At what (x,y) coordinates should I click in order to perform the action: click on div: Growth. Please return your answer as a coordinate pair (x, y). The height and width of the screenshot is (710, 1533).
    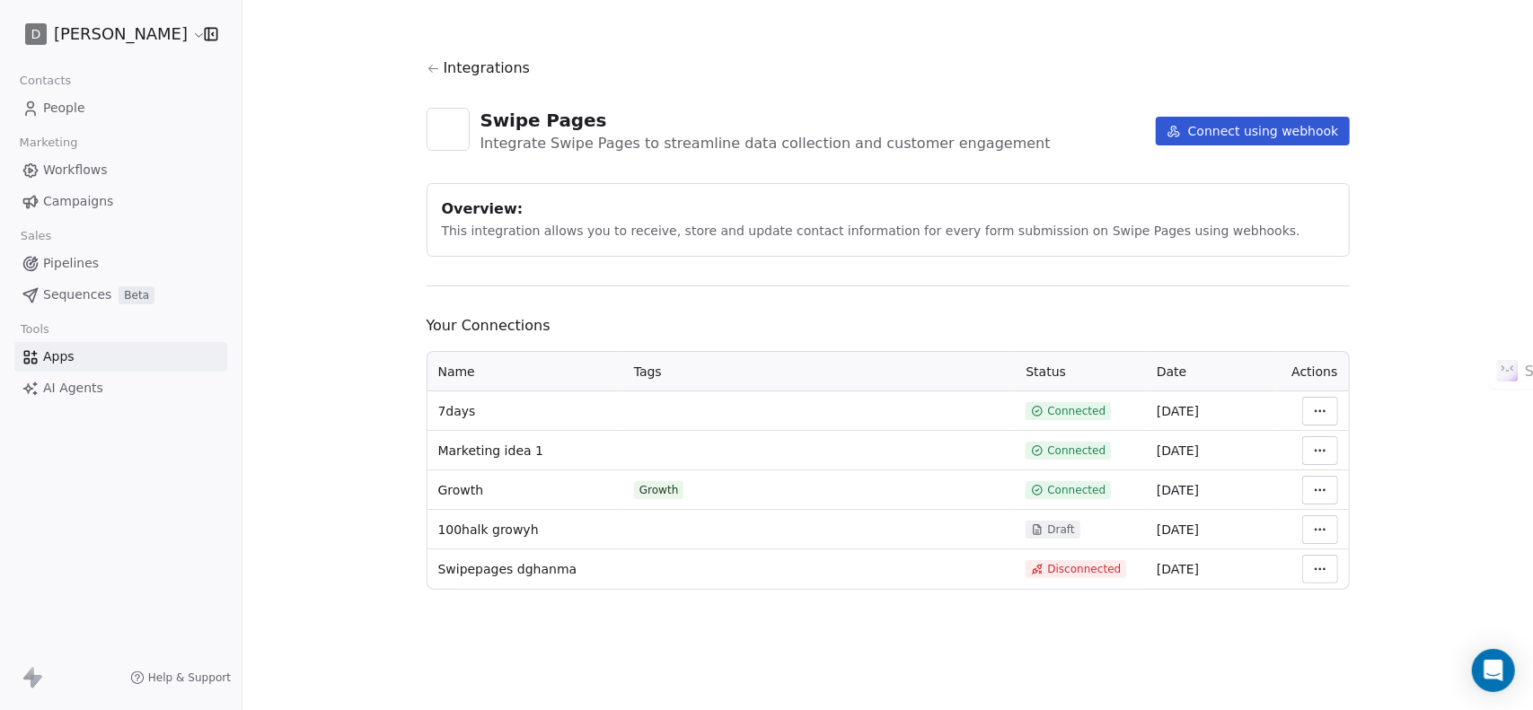
    Looking at the image, I should click on (659, 490).